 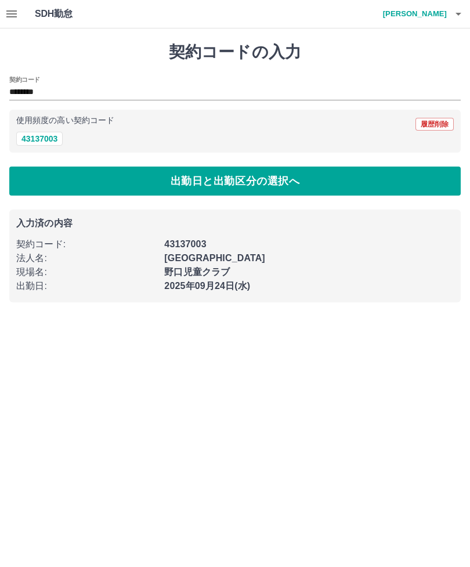 I want to click on b: 野口児童クラブ, so click(x=197, y=272).